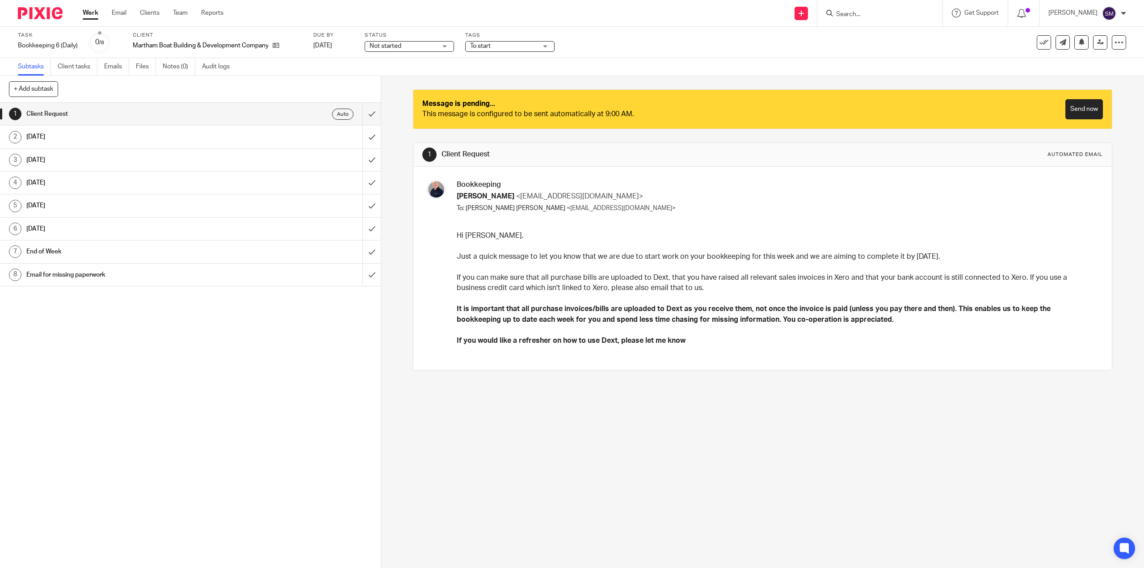 This screenshot has height=568, width=1144. I want to click on div: Automated email, so click(1075, 155).